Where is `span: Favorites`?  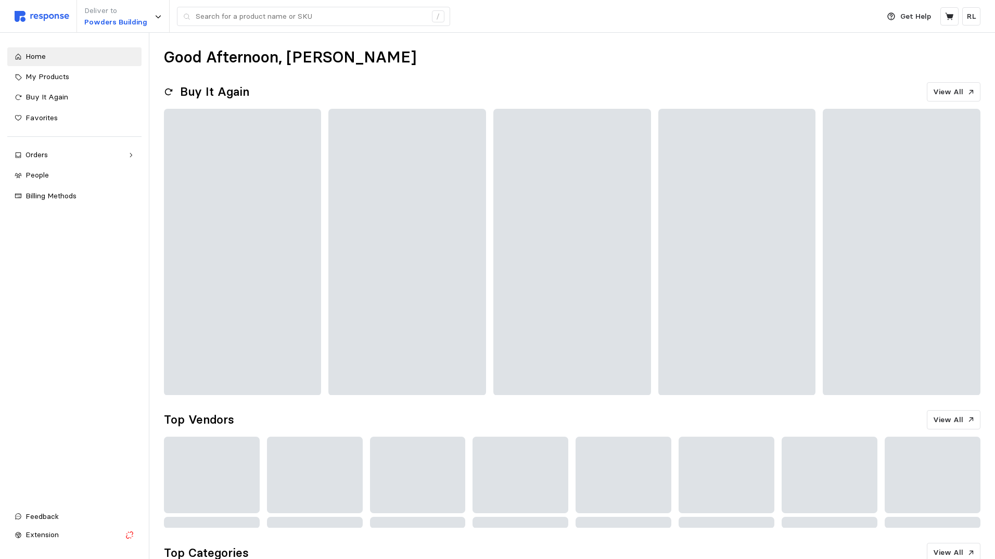 span: Favorites is located at coordinates (42, 118).